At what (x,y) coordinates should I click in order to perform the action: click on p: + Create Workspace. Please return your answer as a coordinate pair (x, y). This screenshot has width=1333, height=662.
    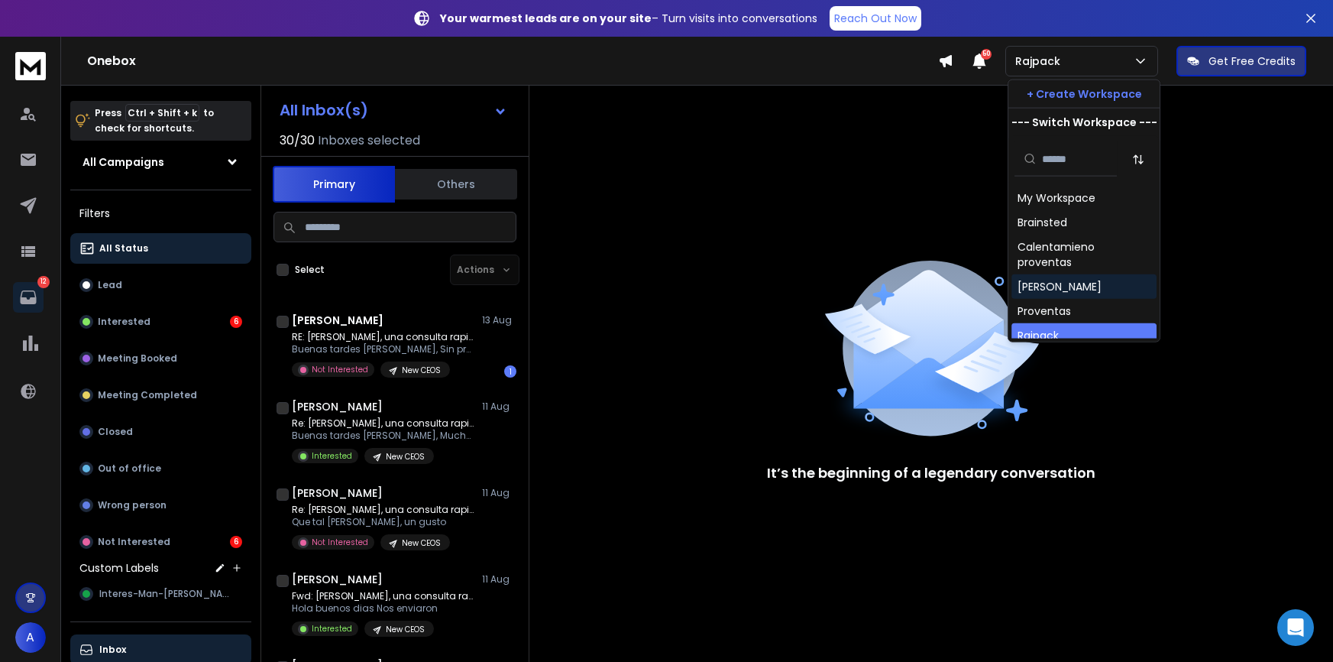
    Looking at the image, I should click on (1084, 94).